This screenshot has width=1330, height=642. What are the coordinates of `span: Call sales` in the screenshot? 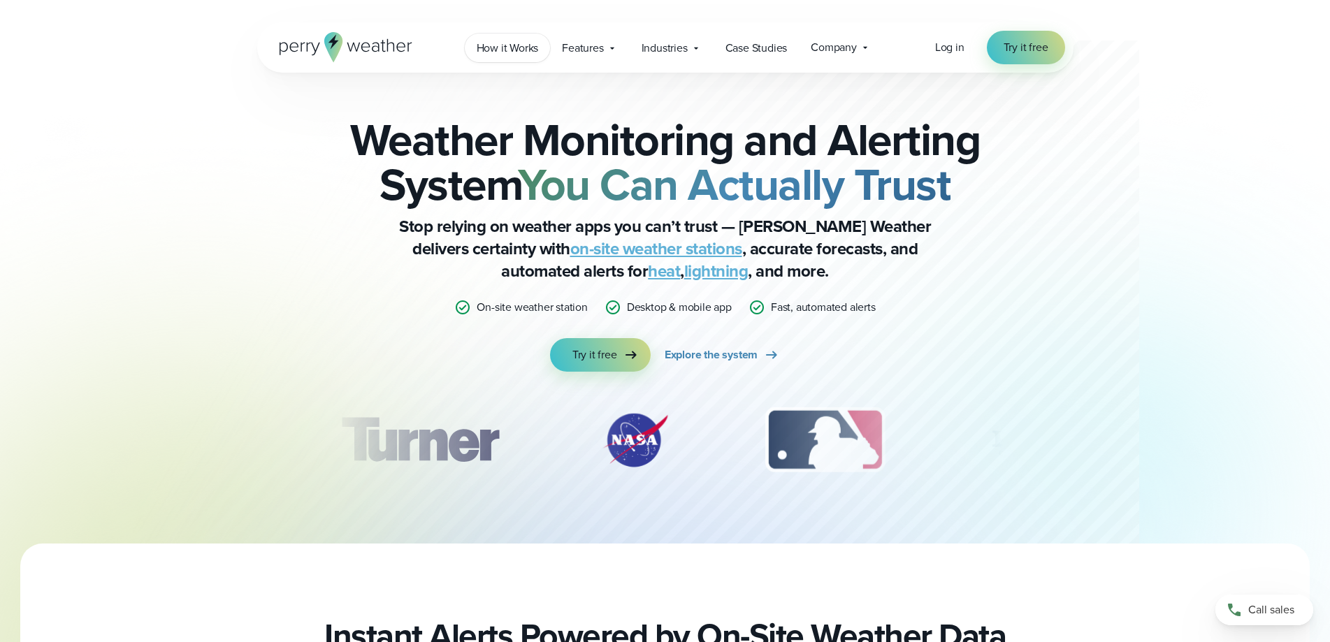 It's located at (1271, 610).